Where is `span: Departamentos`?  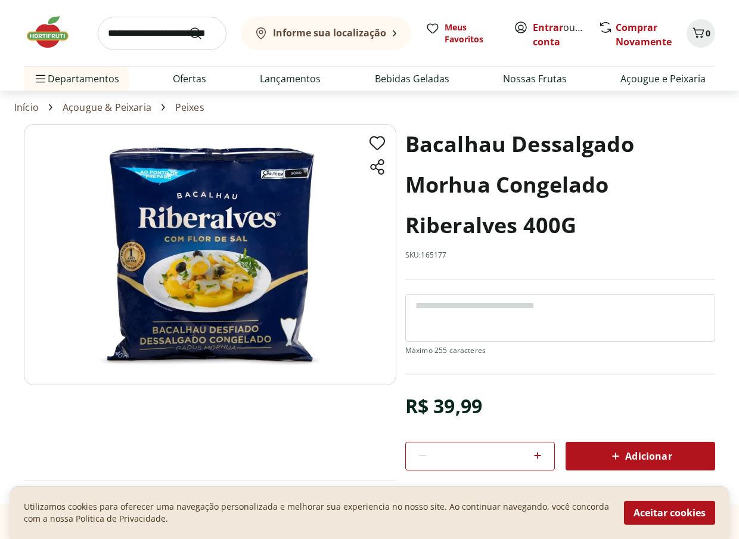
span: Departamentos is located at coordinates (76, 79).